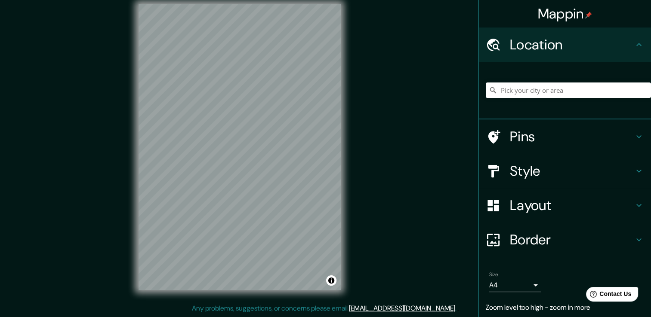  What do you see at coordinates (331, 281) in the screenshot?
I see `button: Toggle attribution` at bounding box center [331, 281].